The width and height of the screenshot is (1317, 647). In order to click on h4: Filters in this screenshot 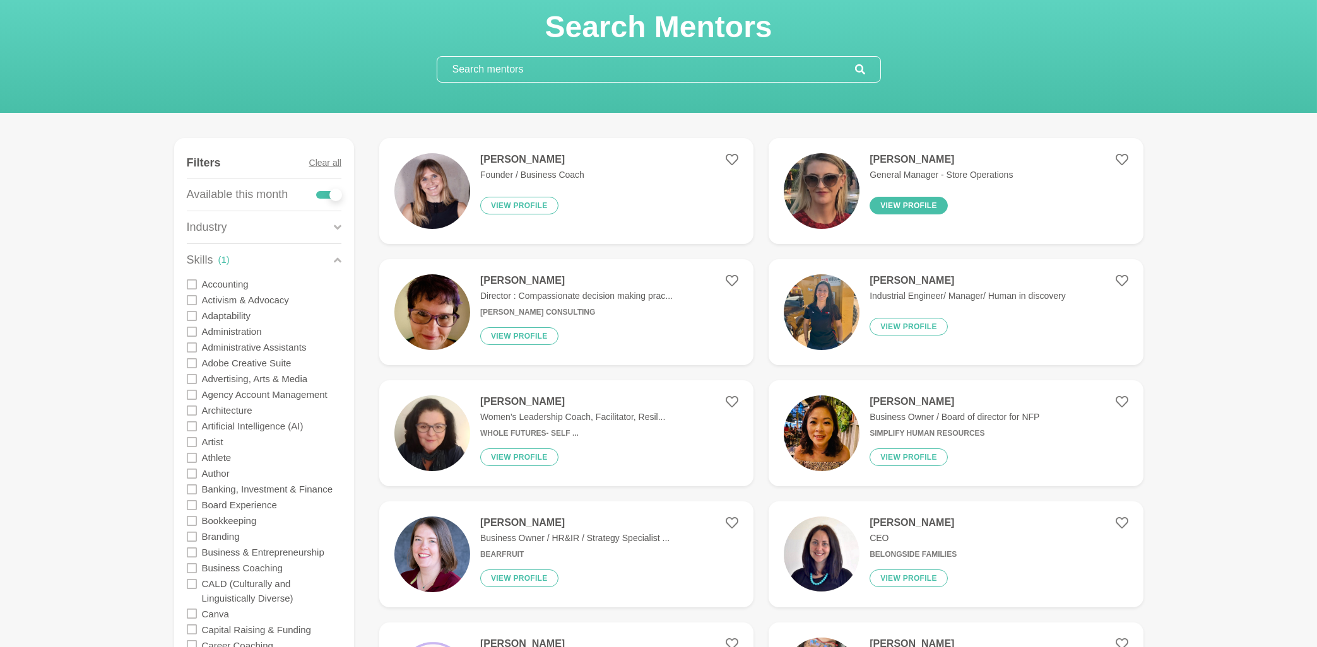, I will do `click(204, 163)`.